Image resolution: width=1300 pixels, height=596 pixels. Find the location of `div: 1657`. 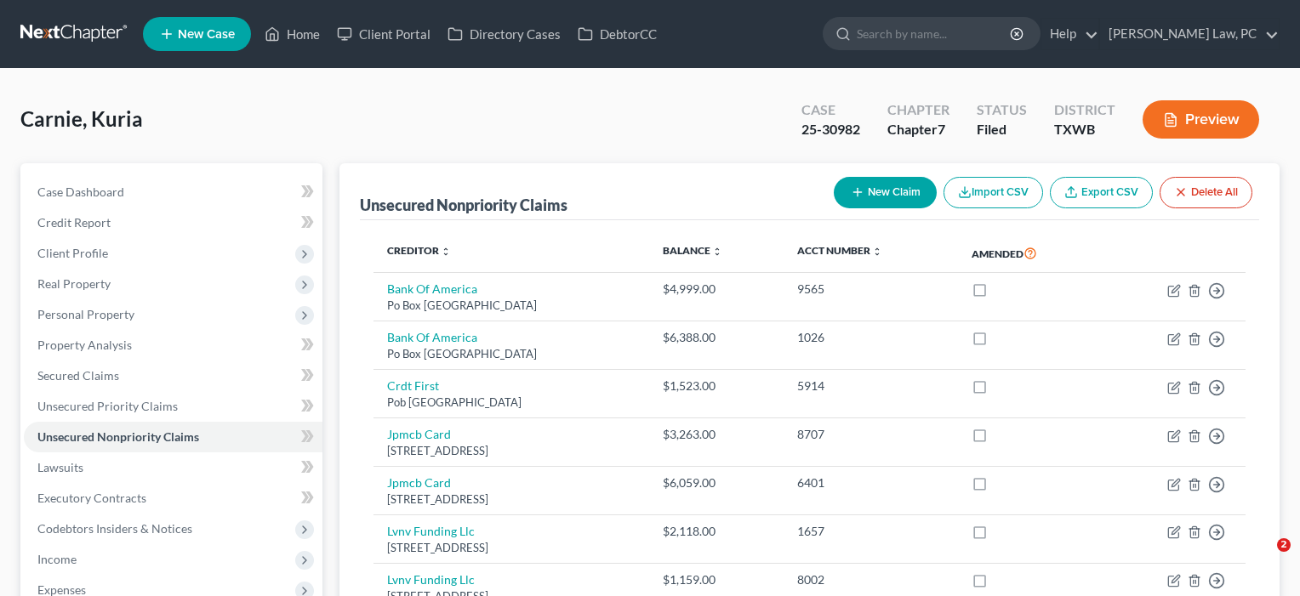

div: 1657 is located at coordinates (870, 532).